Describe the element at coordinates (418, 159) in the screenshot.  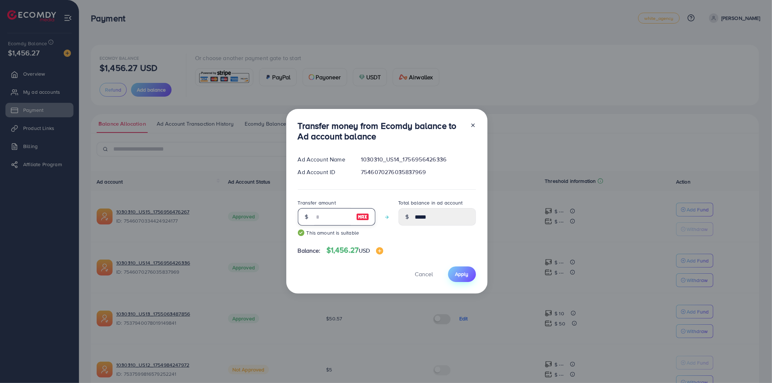
I see `div: 1030310_US14_1756956426336` at that location.